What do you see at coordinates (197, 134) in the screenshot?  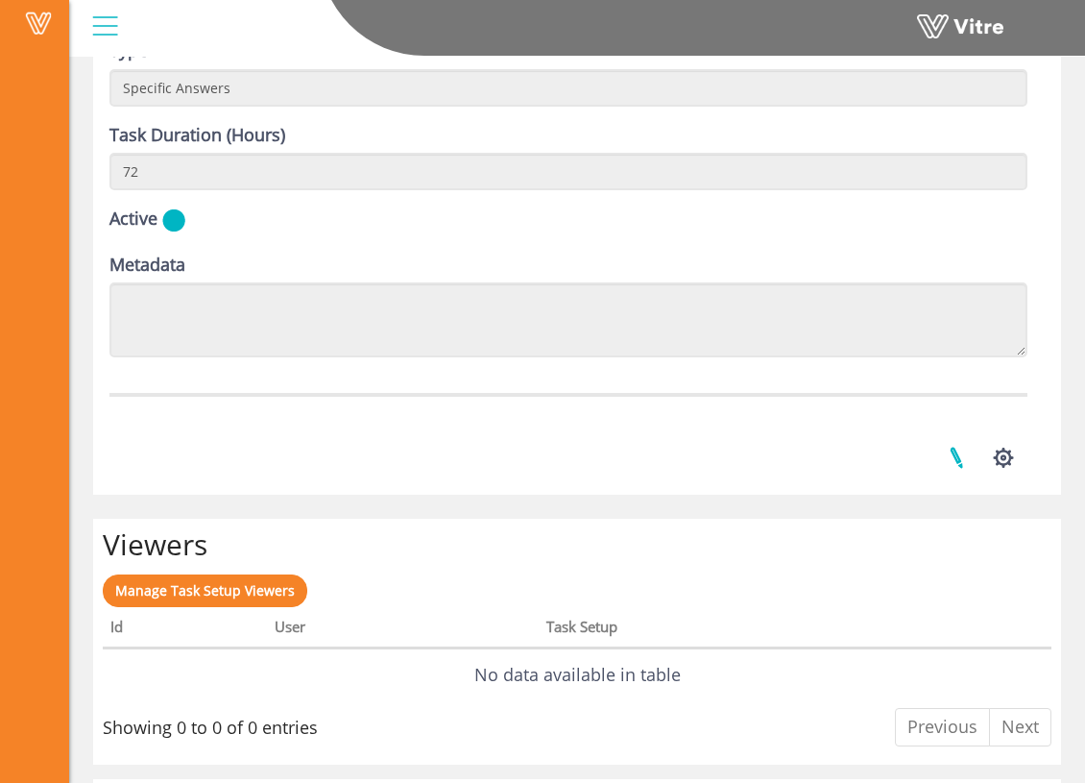 I see `label: Task Duration (Hours)` at bounding box center [197, 134].